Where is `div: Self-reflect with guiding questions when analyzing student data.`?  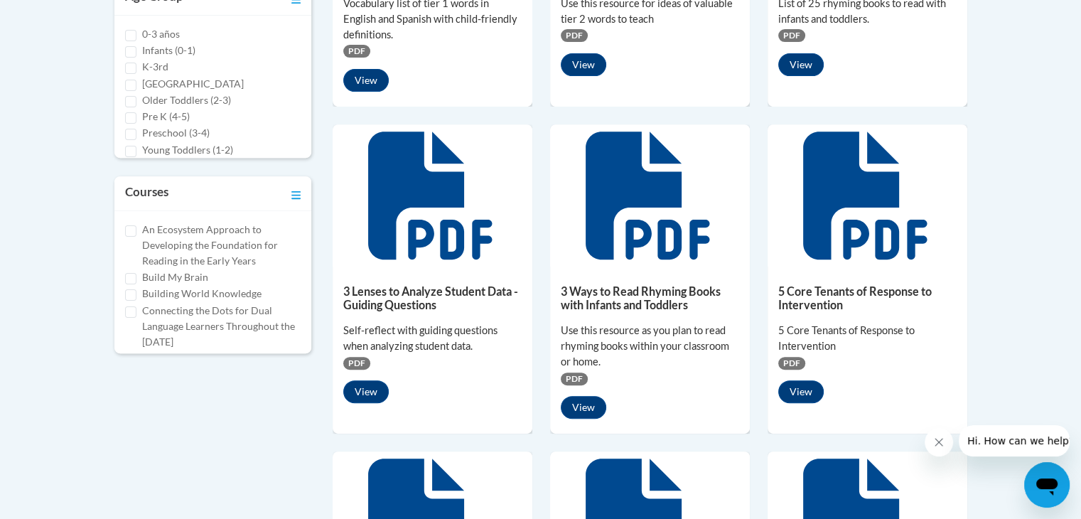
div: Self-reflect with guiding questions when analyzing student data. is located at coordinates (432, 338).